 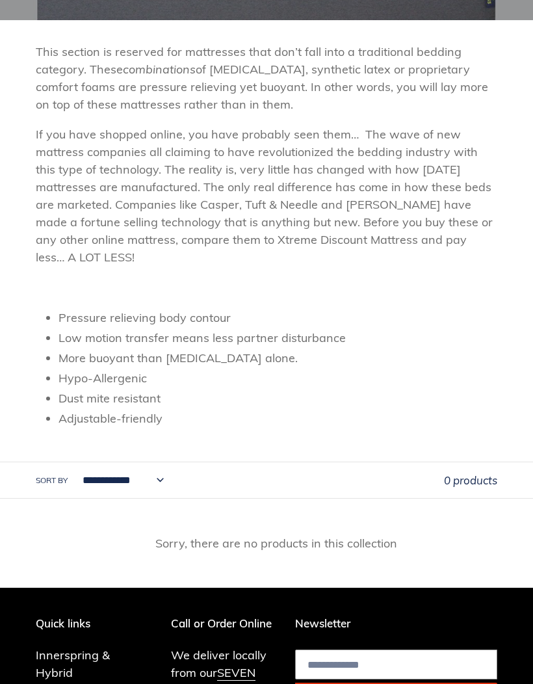 What do you see at coordinates (277, 317) in the screenshot?
I see `li: Pressure relieving body contour` at bounding box center [277, 317].